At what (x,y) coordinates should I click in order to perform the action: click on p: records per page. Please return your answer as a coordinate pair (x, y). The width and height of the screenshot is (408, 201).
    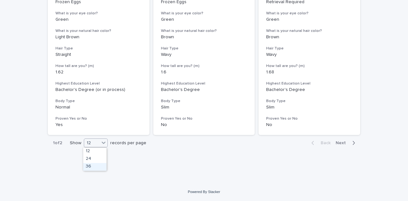
    Looking at the image, I should click on (128, 143).